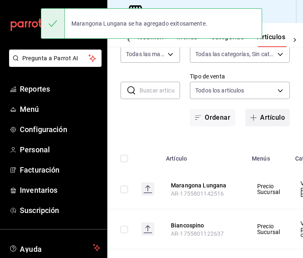  What do you see at coordinates (60, 210) in the screenshot?
I see `span: Suscripción` at bounding box center [60, 210].